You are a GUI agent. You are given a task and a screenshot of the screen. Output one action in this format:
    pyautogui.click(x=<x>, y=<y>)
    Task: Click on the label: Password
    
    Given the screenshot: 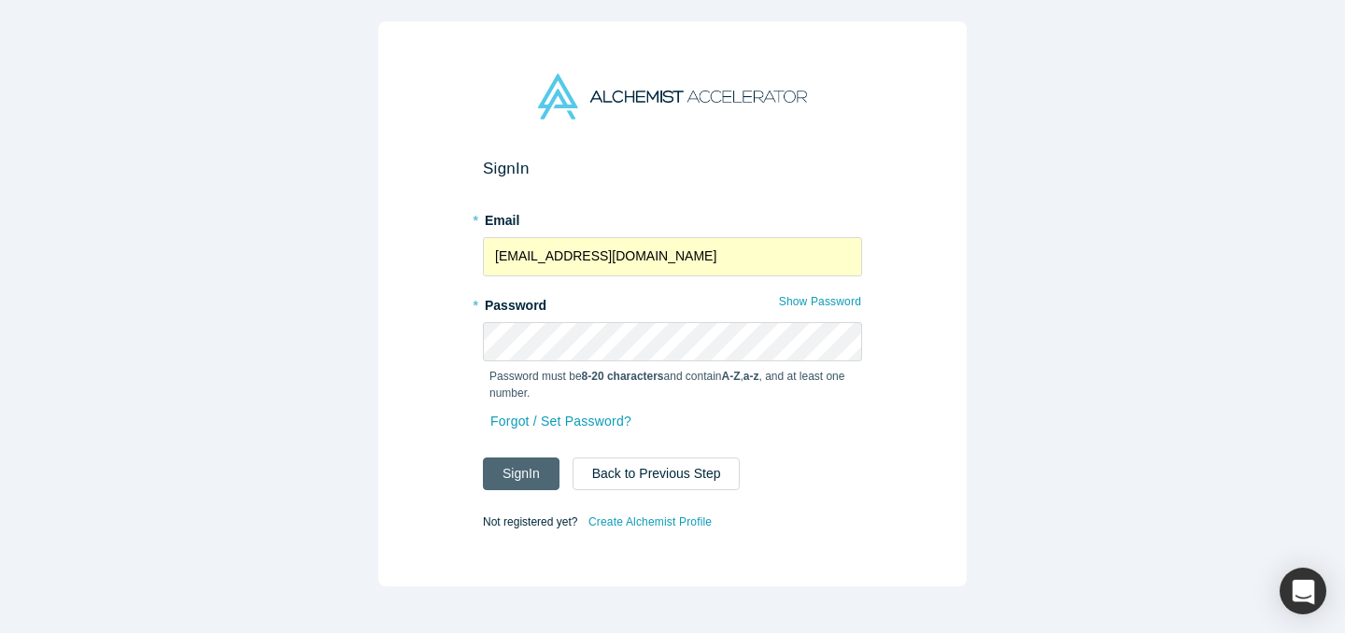 What is the action you would take?
    pyautogui.click(x=672, y=303)
    